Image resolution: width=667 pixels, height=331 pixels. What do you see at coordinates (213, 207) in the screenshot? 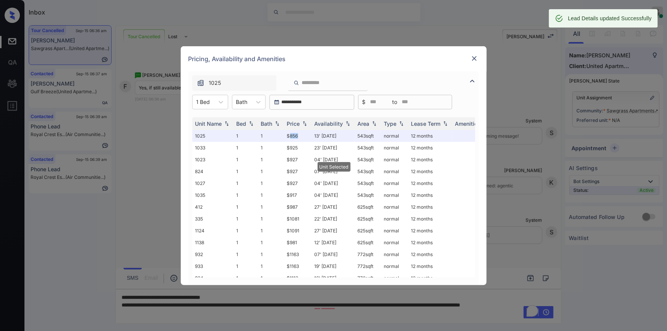
I see `td: 412` at bounding box center [213, 207].